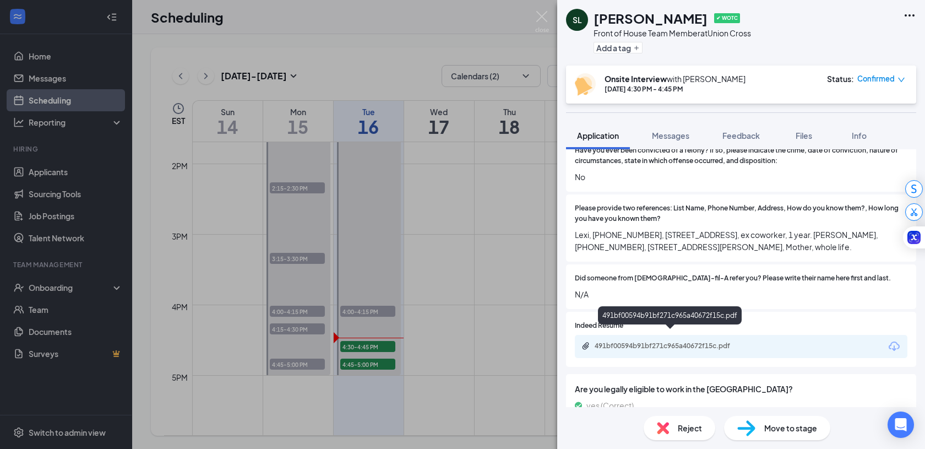  I want to click on div: Open Intercom Messenger, so click(900, 424).